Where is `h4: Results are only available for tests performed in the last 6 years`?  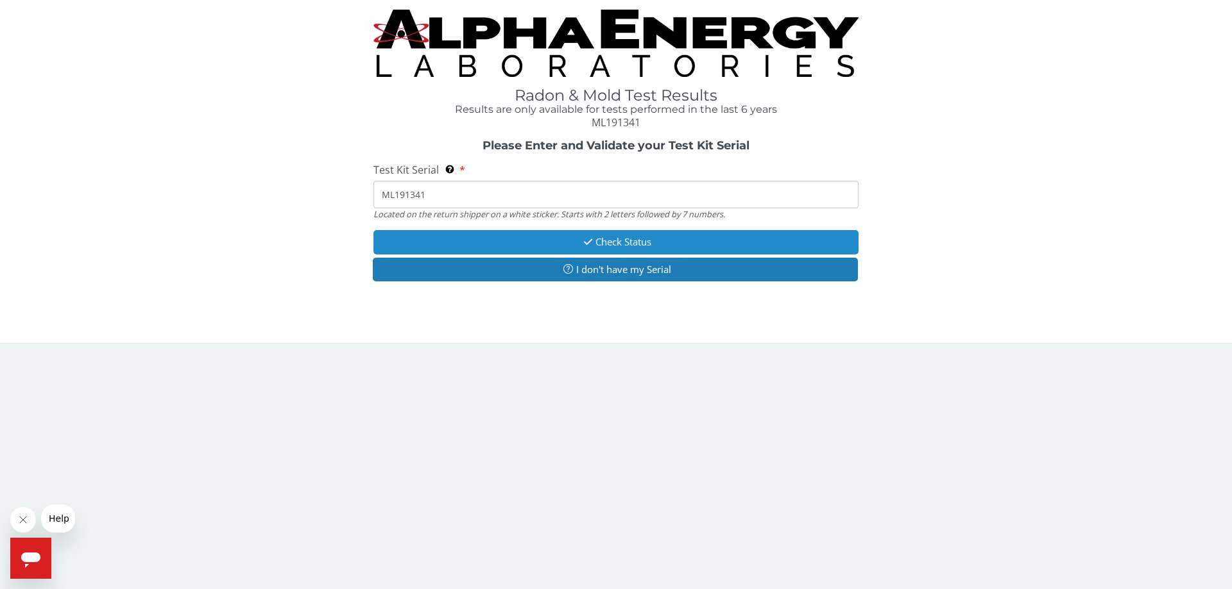 h4: Results are only available for tests performed in the last 6 years is located at coordinates (616, 110).